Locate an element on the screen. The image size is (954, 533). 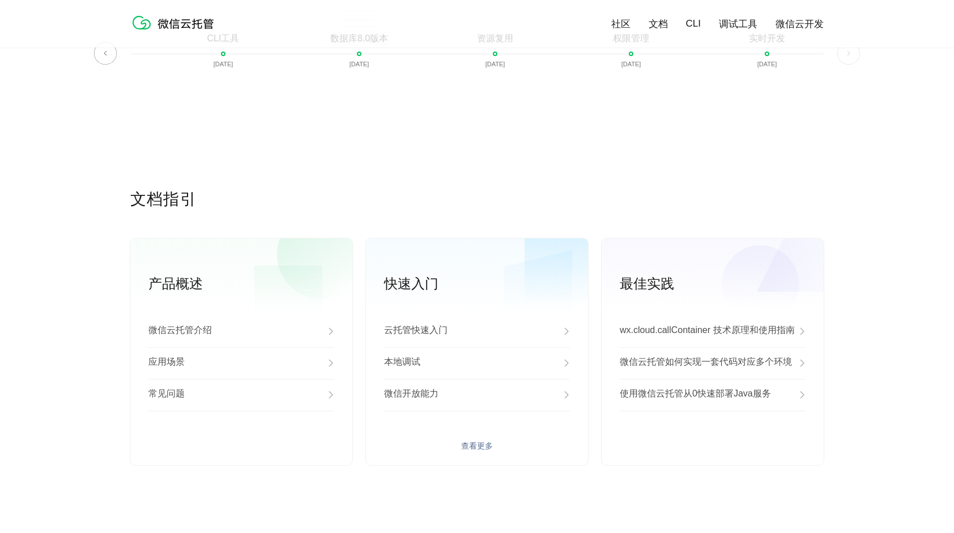
a: 应用场景 is located at coordinates (241, 363).